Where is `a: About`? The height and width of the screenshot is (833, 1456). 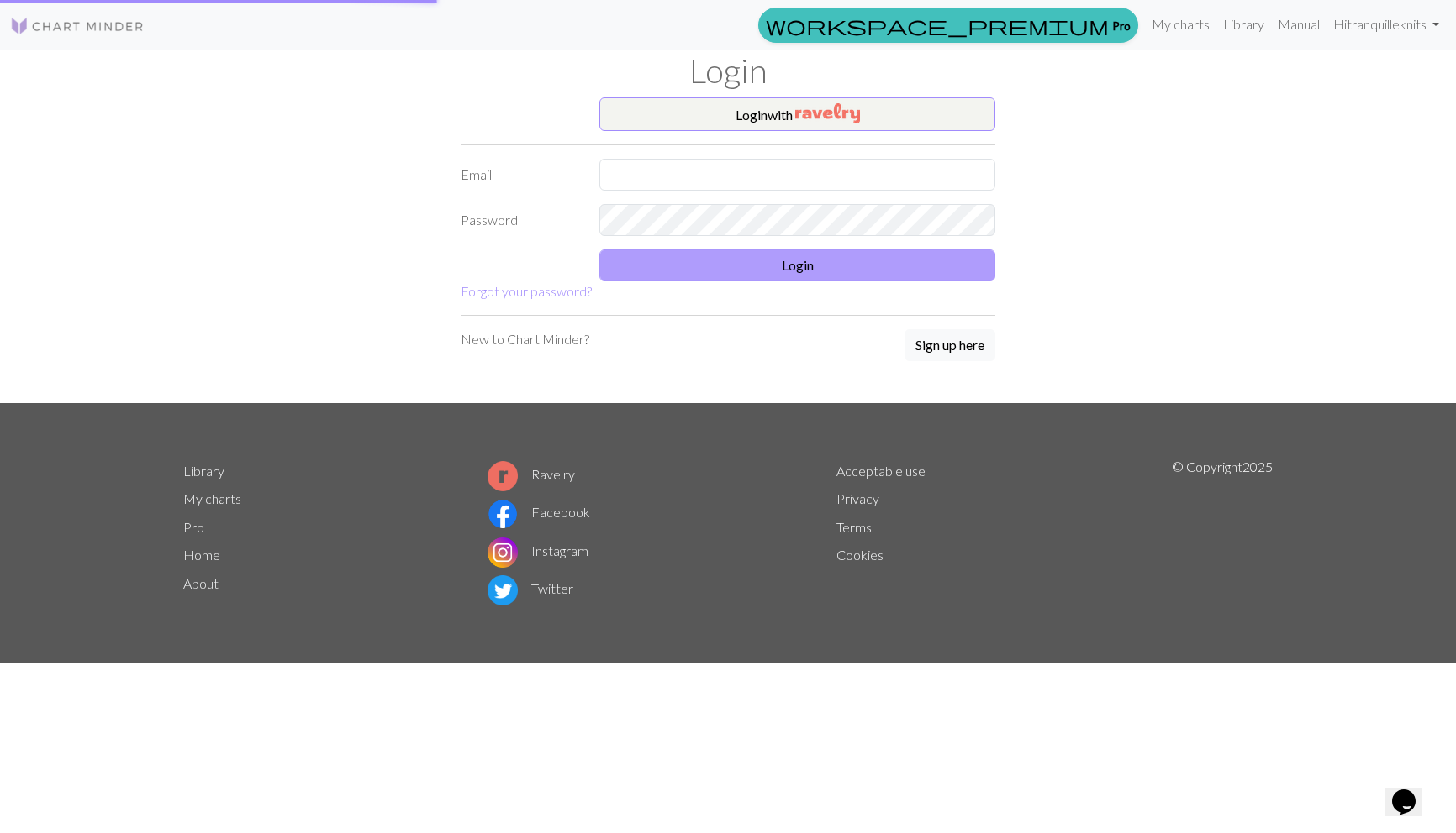
a: About is located at coordinates (201, 583).